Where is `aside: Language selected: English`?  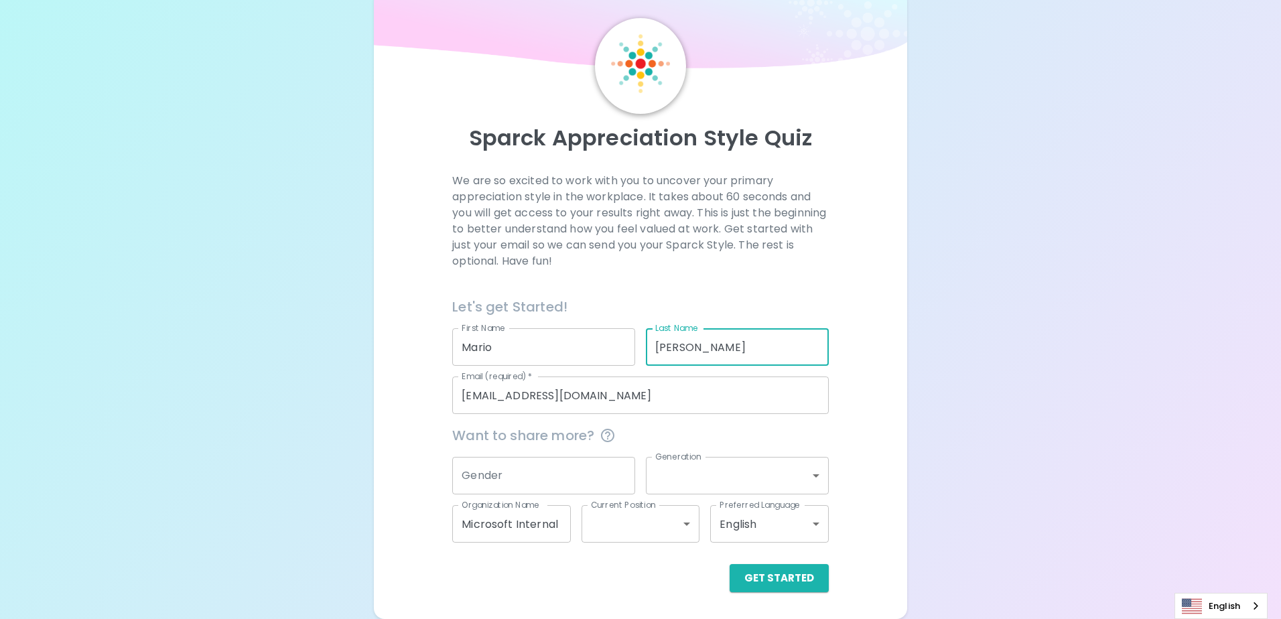
aside: Language selected: English is located at coordinates (1221, 606).